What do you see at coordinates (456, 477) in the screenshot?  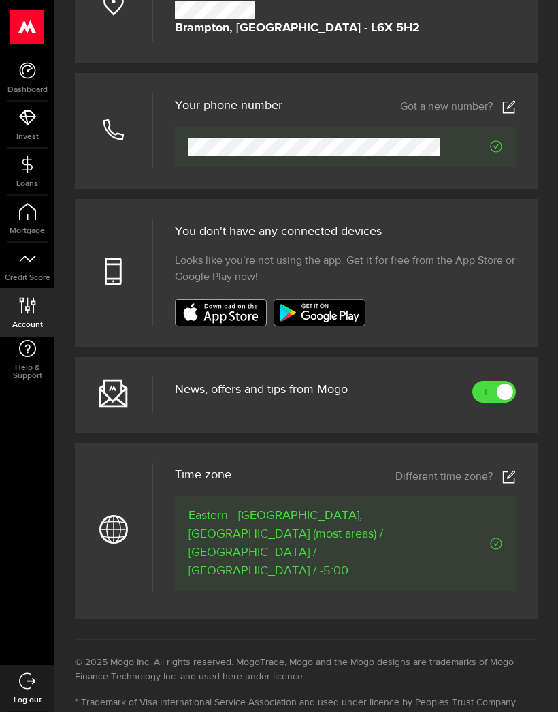 I see `a: Different time zone?` at bounding box center [456, 477].